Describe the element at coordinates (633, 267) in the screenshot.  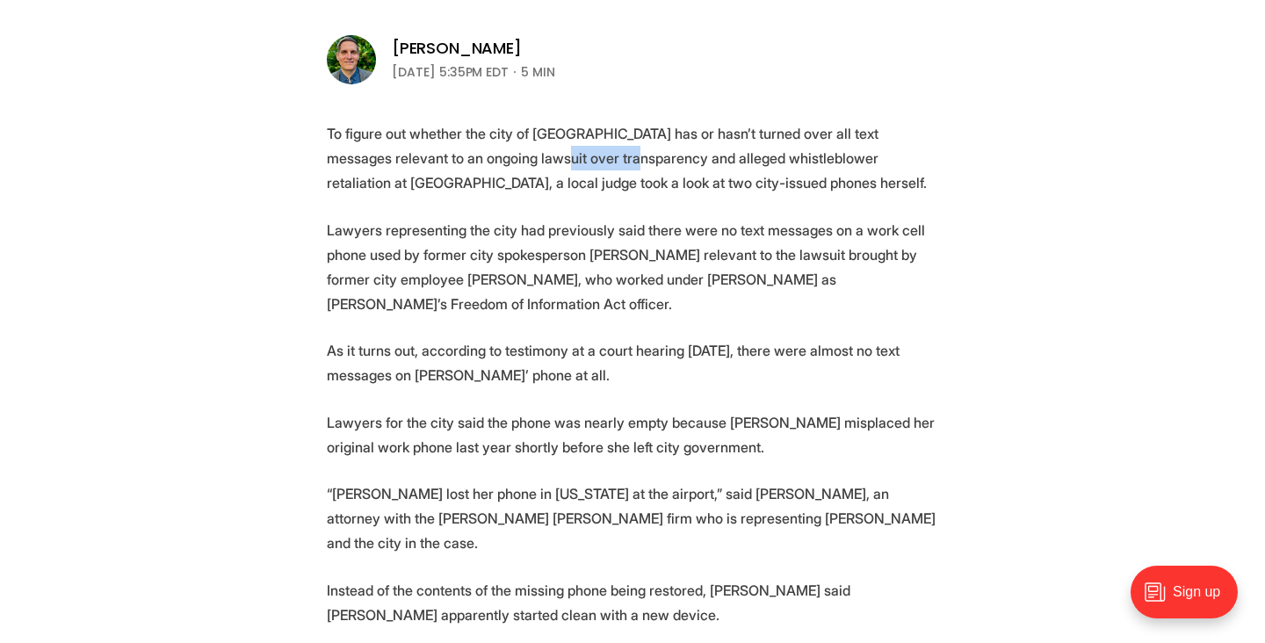
I see `p: Lawyers representing the city had previously said there were no text messages on a work cell phon...` at that location.